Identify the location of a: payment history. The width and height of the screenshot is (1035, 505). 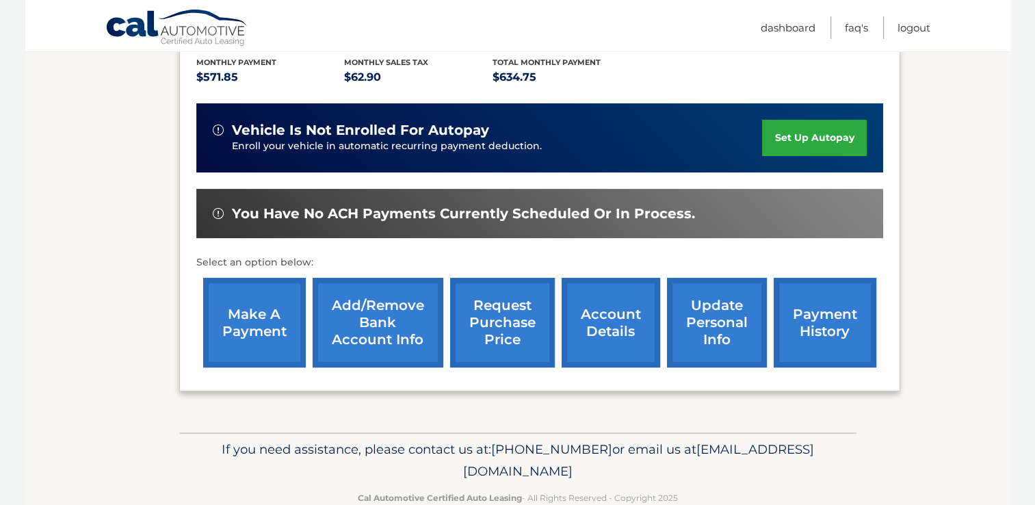
(825, 322).